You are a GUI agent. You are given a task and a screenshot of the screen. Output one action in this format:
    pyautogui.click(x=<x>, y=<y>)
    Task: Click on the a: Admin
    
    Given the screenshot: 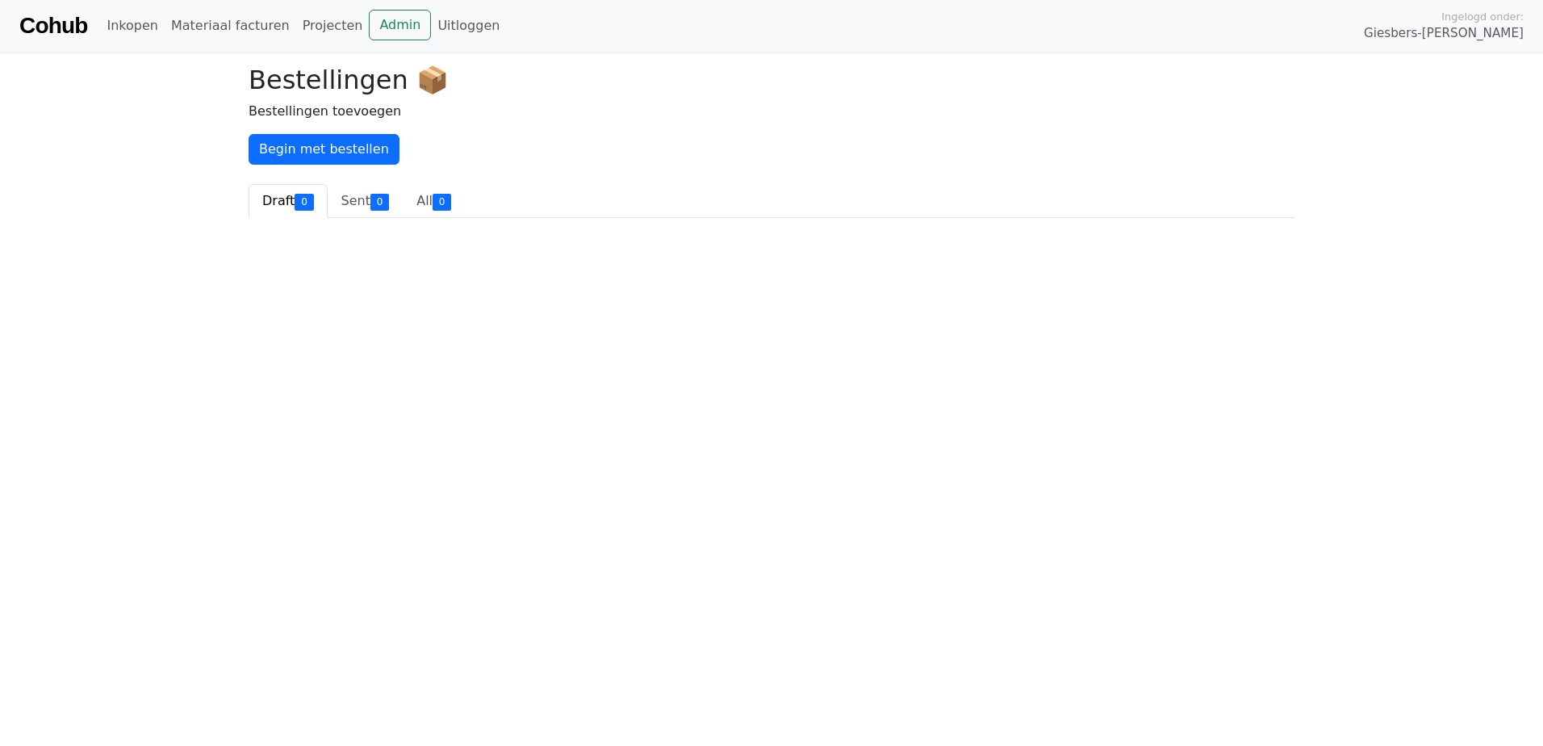 What is the action you would take?
    pyautogui.click(x=400, y=25)
    